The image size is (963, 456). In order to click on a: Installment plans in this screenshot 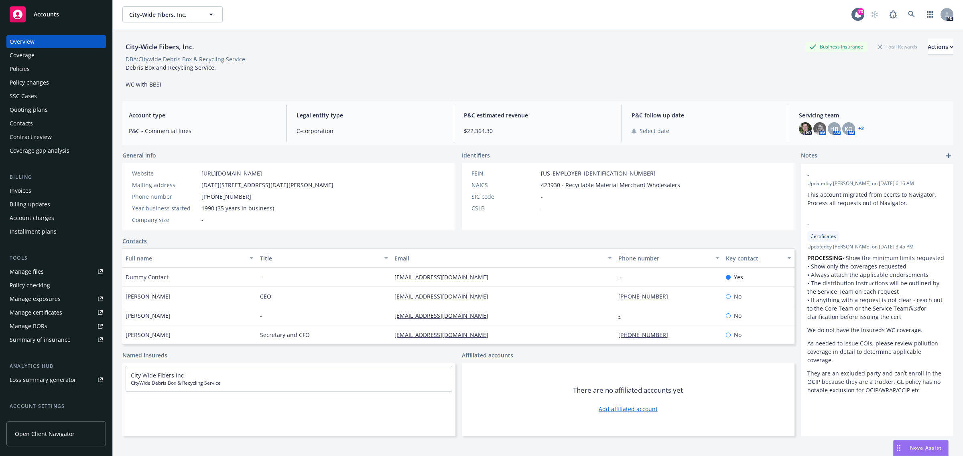, I will do `click(56, 232)`.